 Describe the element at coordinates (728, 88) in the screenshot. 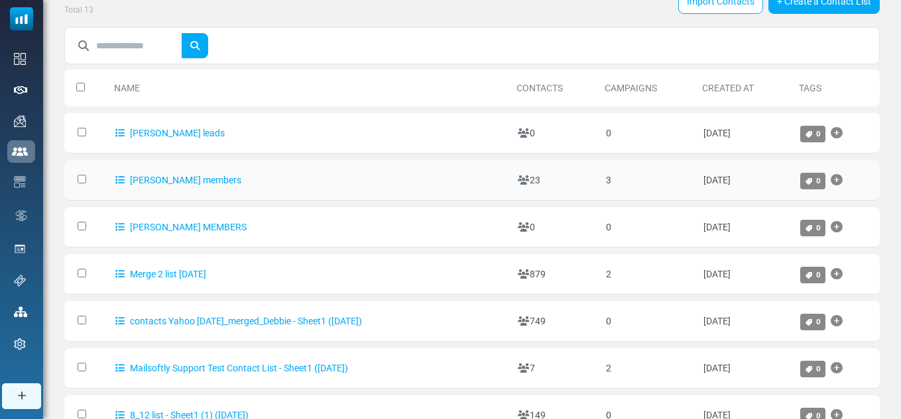

I see `a: Created At` at that location.